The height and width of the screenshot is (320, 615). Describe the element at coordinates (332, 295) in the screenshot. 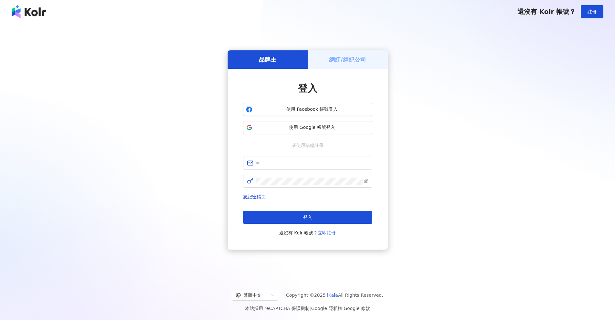

I see `a: iKala` at that location.